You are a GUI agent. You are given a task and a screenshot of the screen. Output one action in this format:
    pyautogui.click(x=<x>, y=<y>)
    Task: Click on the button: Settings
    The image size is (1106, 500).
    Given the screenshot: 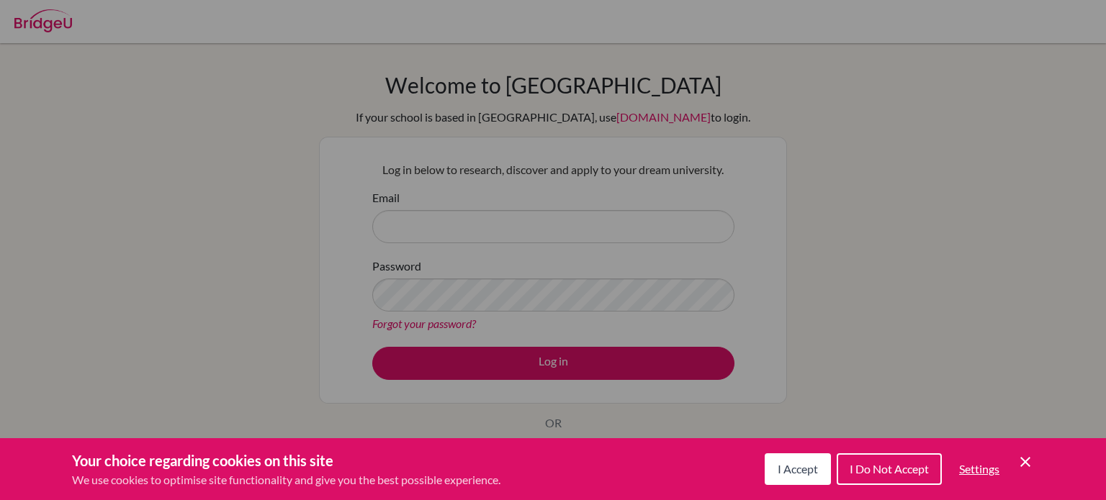 What is the action you would take?
    pyautogui.click(x=979, y=470)
    